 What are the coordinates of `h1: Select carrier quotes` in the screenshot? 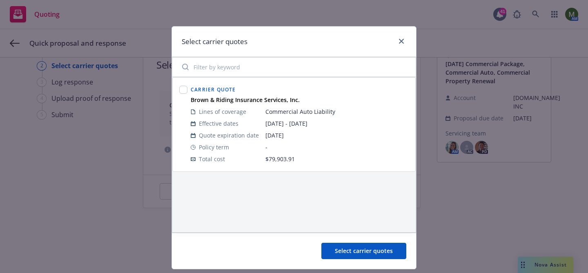 It's located at (214, 42).